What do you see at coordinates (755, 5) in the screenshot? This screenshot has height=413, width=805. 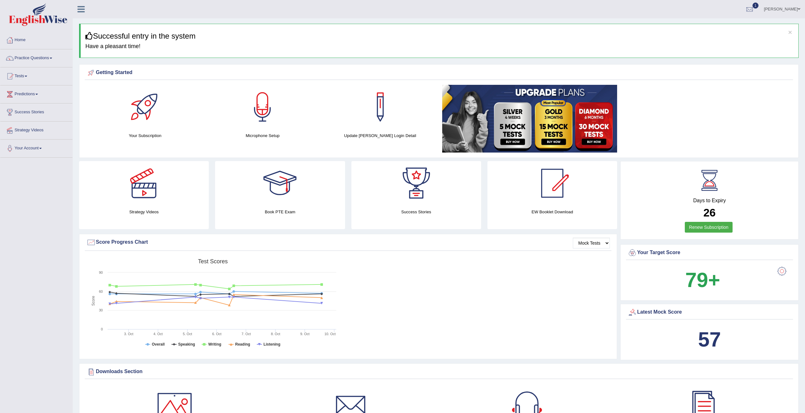 I see `span: 1` at bounding box center [755, 5].